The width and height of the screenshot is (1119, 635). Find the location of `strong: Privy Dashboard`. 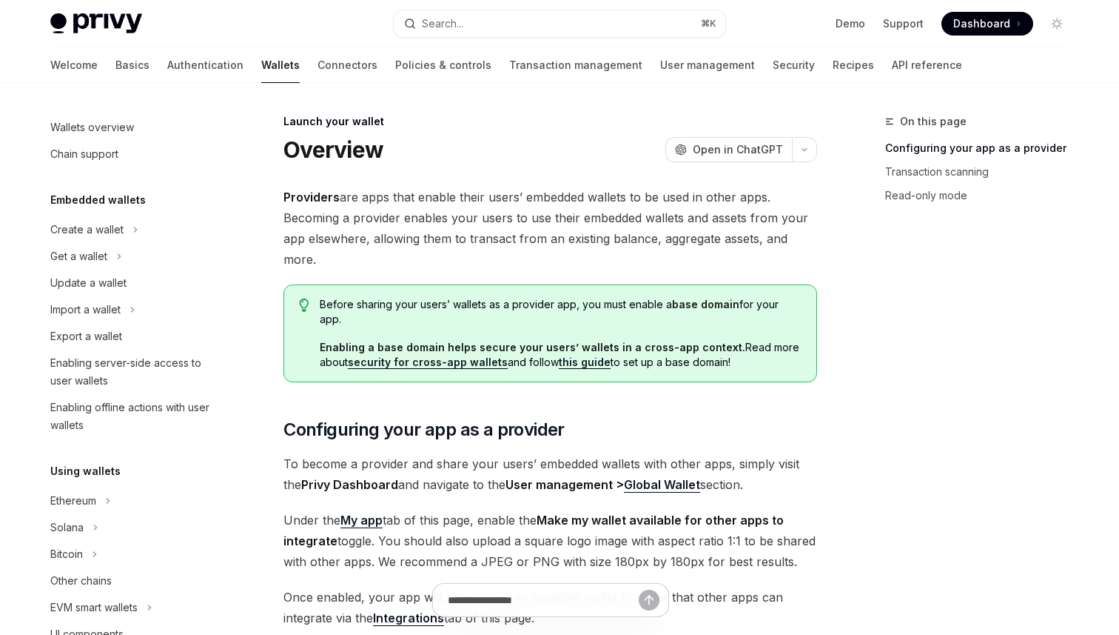

strong: Privy Dashboard is located at coordinates (349, 484).